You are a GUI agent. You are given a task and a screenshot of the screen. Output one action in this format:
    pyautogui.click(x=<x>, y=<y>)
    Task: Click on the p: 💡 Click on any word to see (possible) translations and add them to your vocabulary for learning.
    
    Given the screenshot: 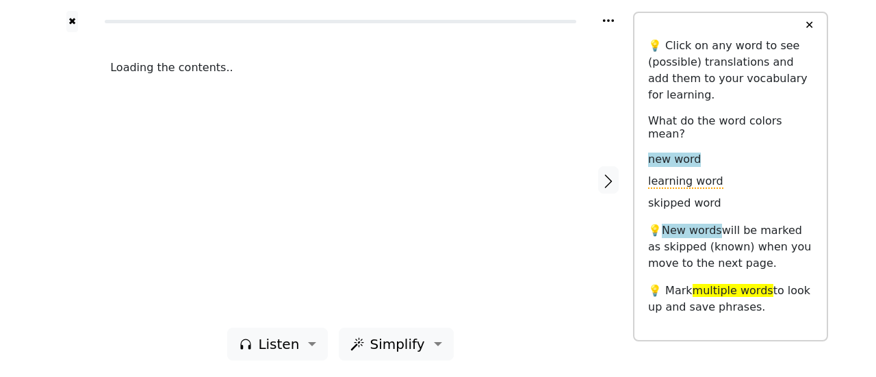 What is the action you would take?
    pyautogui.click(x=730, y=71)
    